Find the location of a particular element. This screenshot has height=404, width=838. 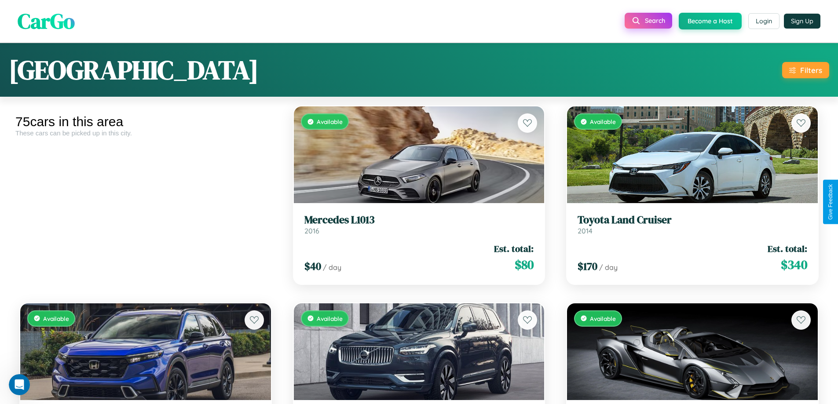

div: Filters is located at coordinates (811, 70).